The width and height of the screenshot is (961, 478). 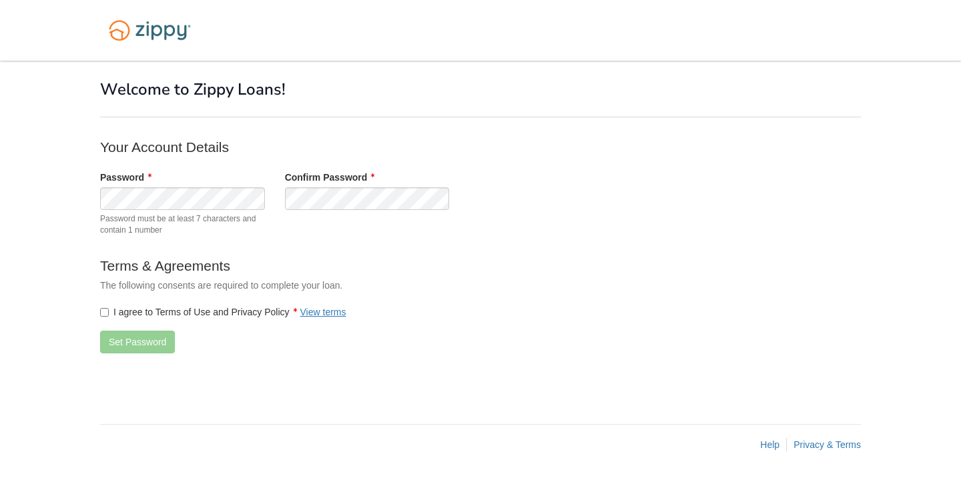 What do you see at coordinates (367, 266) in the screenshot?
I see `p: Terms & Agreements` at bounding box center [367, 266].